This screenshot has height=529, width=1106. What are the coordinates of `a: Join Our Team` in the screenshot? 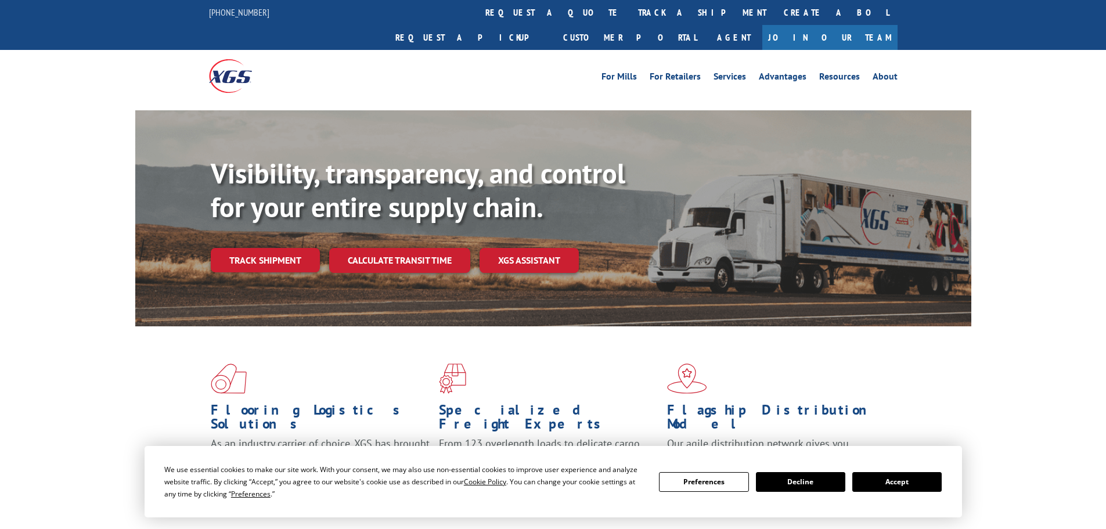 It's located at (830, 37).